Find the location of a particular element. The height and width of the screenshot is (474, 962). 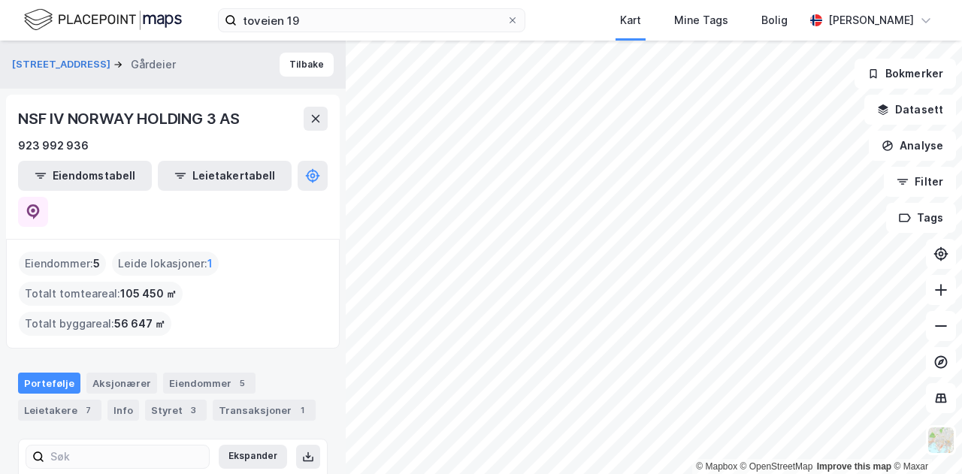

img: logo.f888ab2527a4732fd821a326f86c7f29.svg is located at coordinates (103, 20).